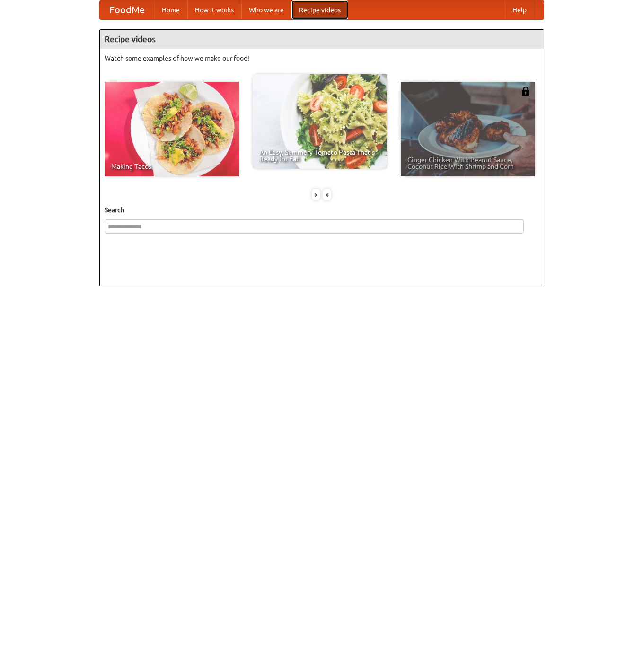  Describe the element at coordinates (519, 10) in the screenshot. I see `a: Help` at that location.